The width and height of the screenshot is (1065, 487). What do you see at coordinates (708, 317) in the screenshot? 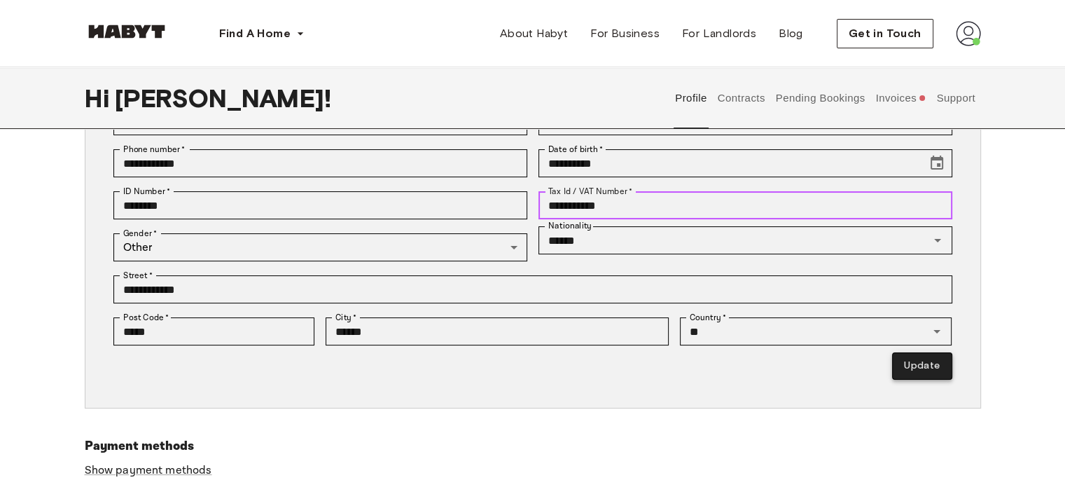
I see `label: Country` at bounding box center [708, 317].